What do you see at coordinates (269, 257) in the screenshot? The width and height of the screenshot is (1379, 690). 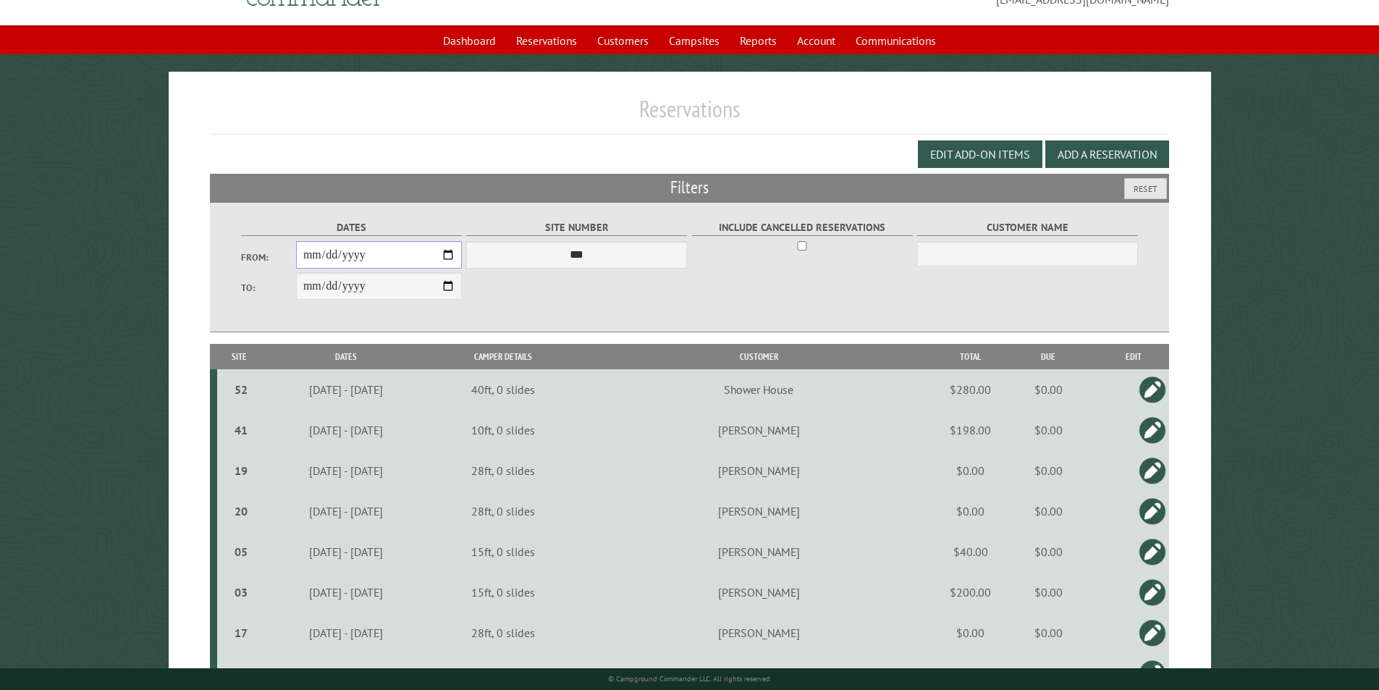 I see `label: From:` at bounding box center [269, 257].